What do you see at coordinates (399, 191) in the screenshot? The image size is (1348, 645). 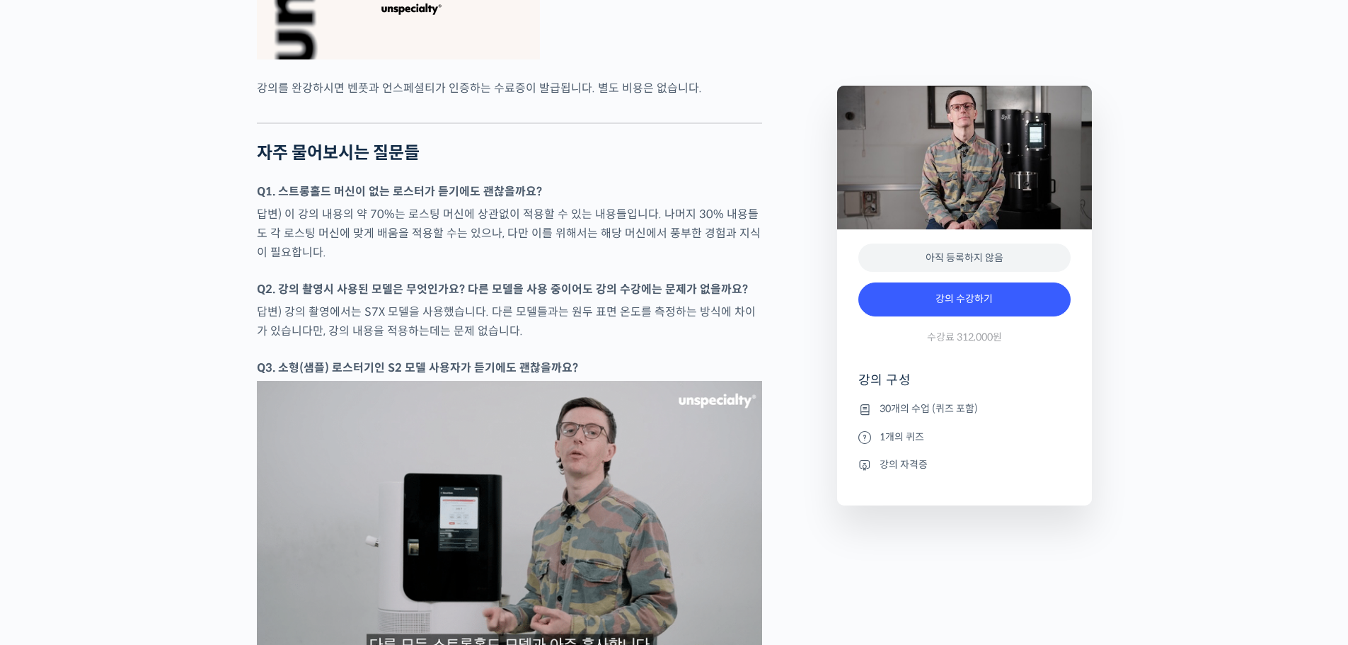 I see `strong: Q1. 스트롱홀드 머신이 없는 로스터가 듣기에도 괜찮을까요?` at bounding box center [399, 191].